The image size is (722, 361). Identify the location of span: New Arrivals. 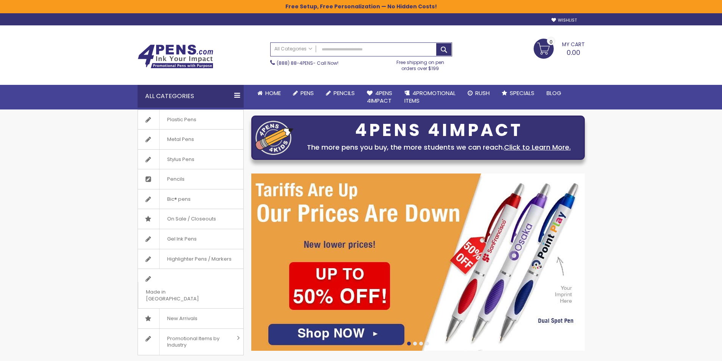
(182, 319).